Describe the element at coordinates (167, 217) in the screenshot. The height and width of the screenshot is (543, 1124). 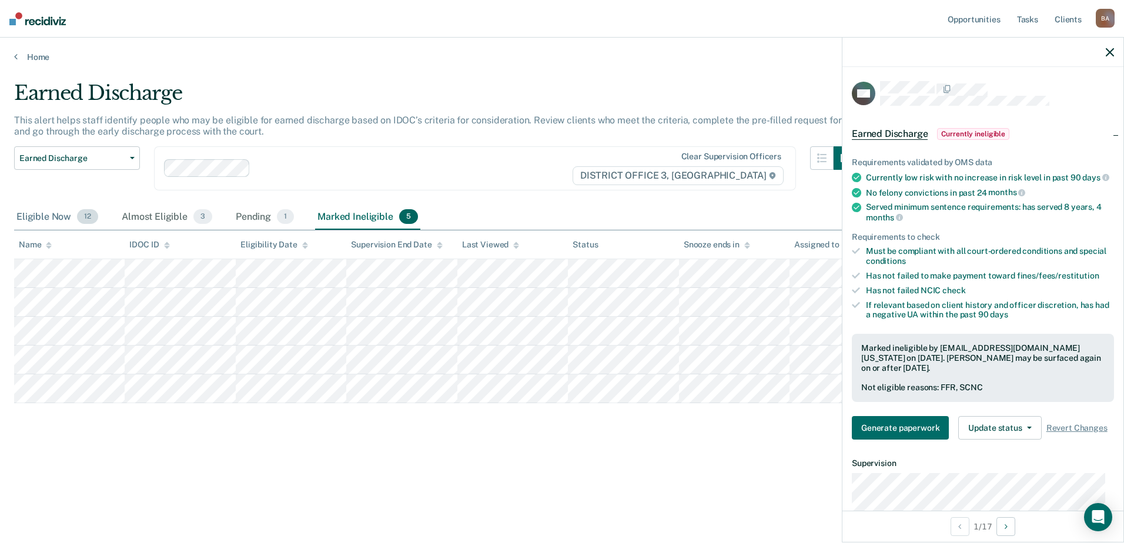
I see `div: Almost Eligible` at that location.